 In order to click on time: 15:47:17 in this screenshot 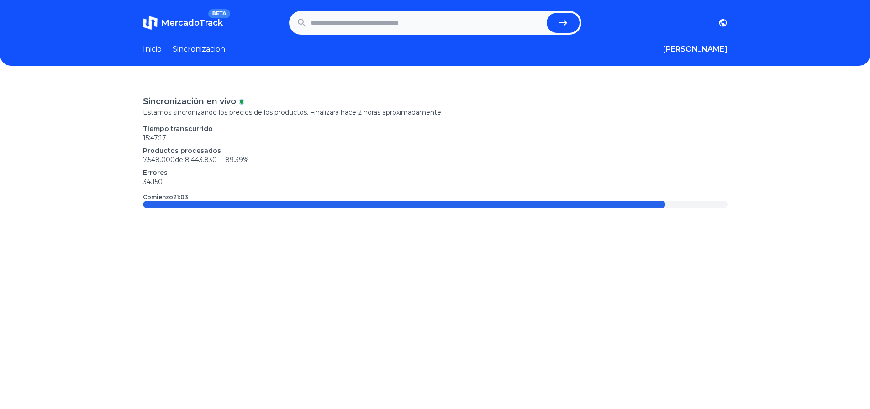, I will do `click(154, 138)`.